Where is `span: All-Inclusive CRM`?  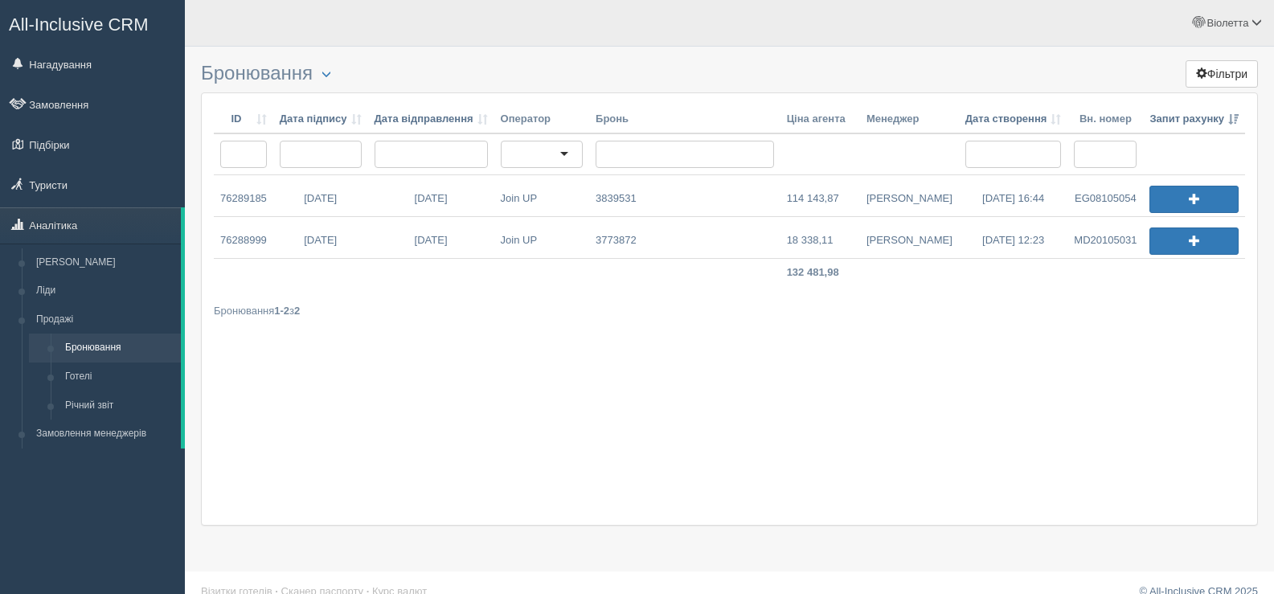 span: All-Inclusive CRM is located at coordinates (79, 24).